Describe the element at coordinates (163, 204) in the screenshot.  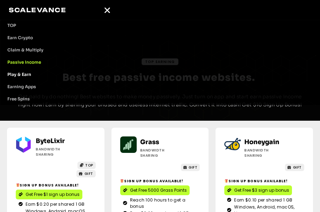
I see `span: Reach 100 hours to get a bonus` at that location.